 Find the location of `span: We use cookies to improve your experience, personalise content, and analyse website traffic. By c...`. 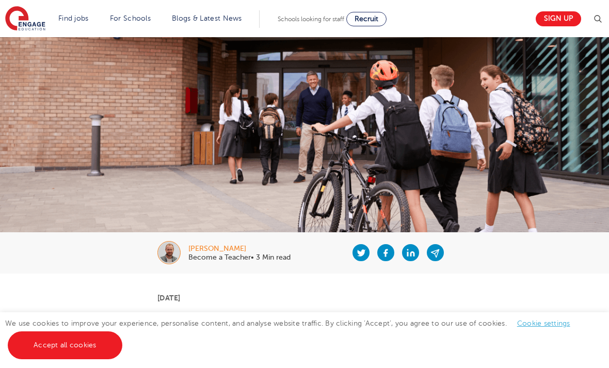

span: We use cookies to improve your experience, personalise content, and analyse website traffic. By c... is located at coordinates (293, 334).